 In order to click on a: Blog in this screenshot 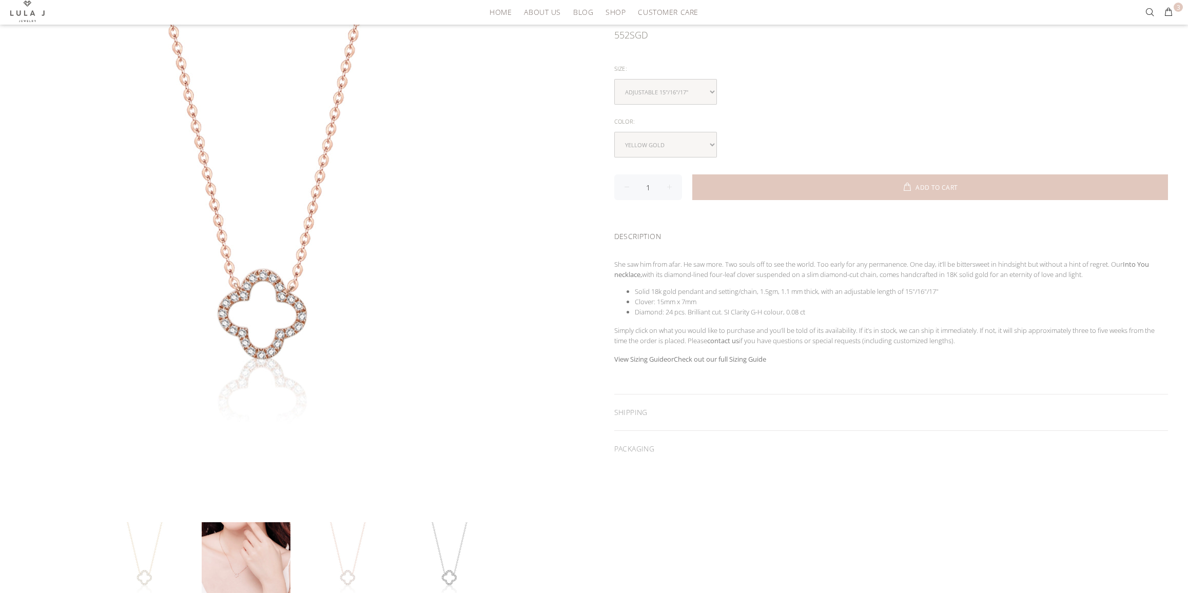, I will do `click(583, 12)`.